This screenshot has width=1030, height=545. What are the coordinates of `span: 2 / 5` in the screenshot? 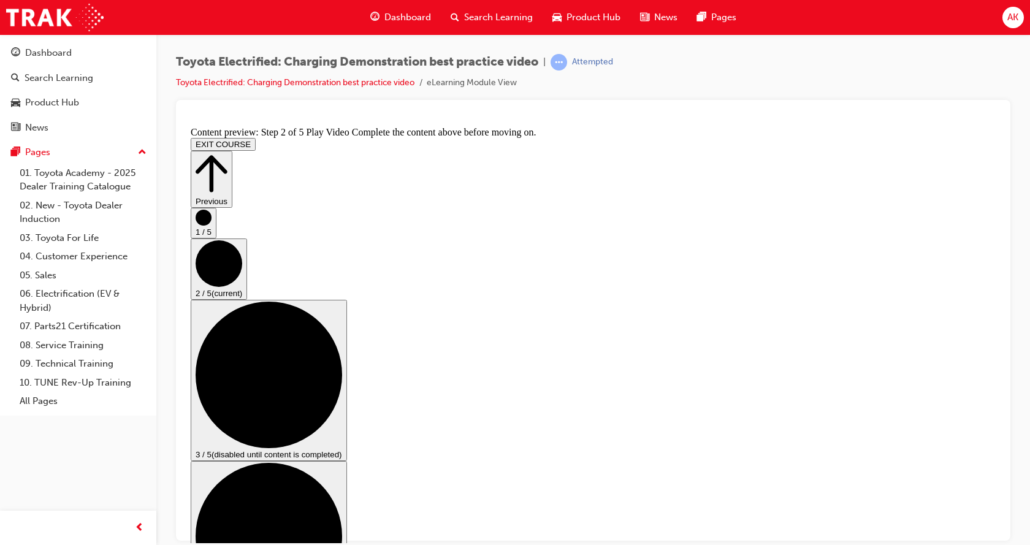 It's located at (18, 171).